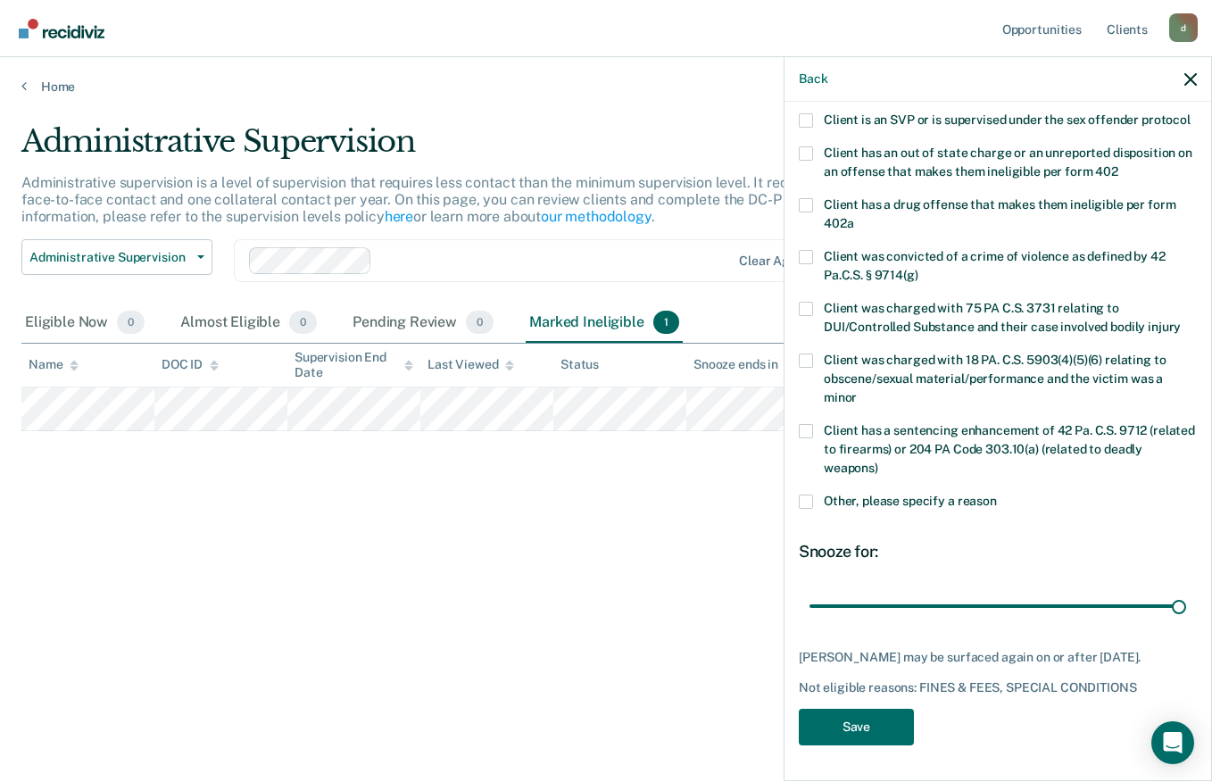 The height and width of the screenshot is (782, 1212). I want to click on div: d, so click(1183, 28).